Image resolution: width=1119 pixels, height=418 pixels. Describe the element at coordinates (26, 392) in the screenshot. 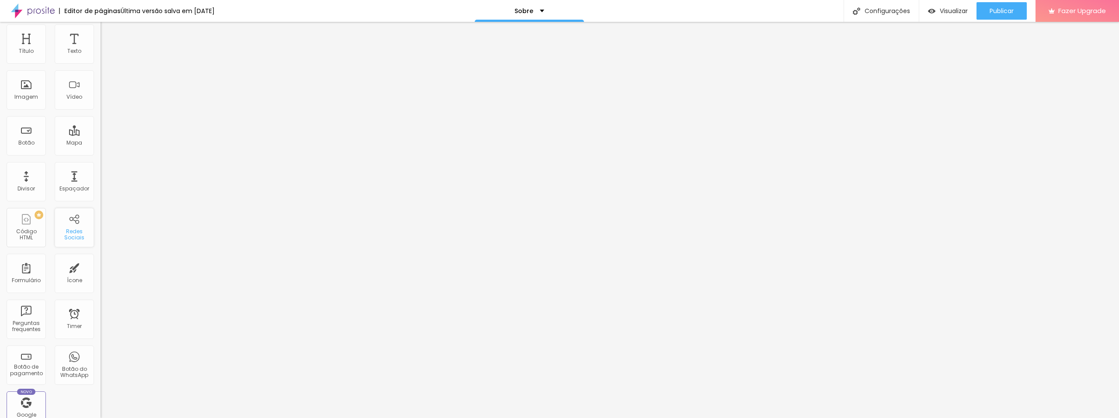

I see `div: Novo` at that location.